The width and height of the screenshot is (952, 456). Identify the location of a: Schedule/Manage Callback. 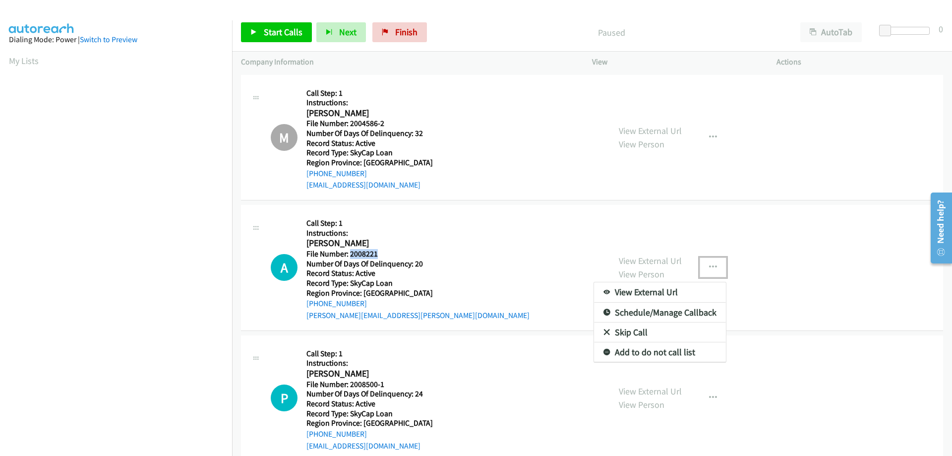
(660, 312).